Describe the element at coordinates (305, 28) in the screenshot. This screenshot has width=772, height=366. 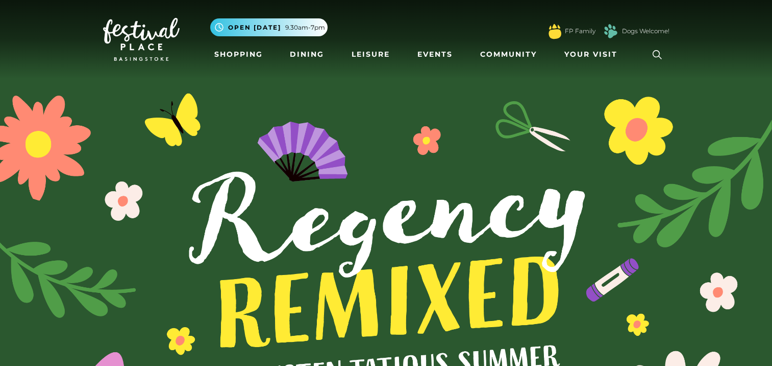
I see `span: 9.30am-7pm` at that location.